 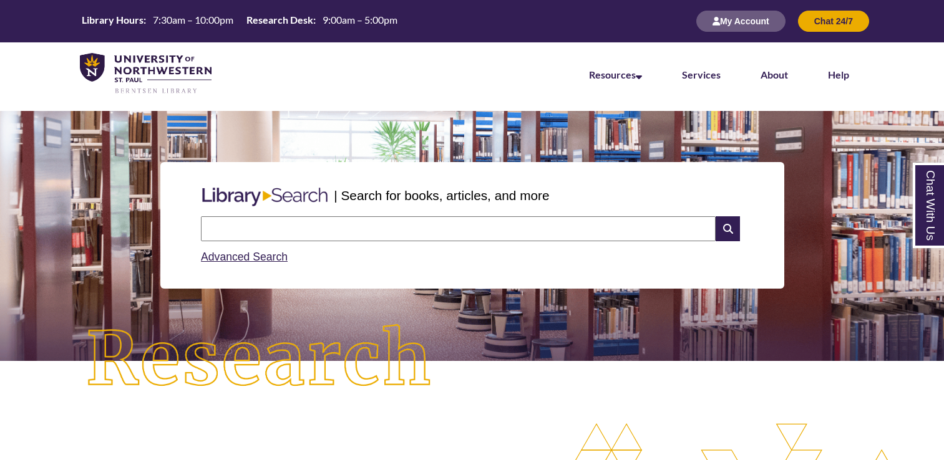 I want to click on img: UNWSP Library Logo, so click(x=145, y=74).